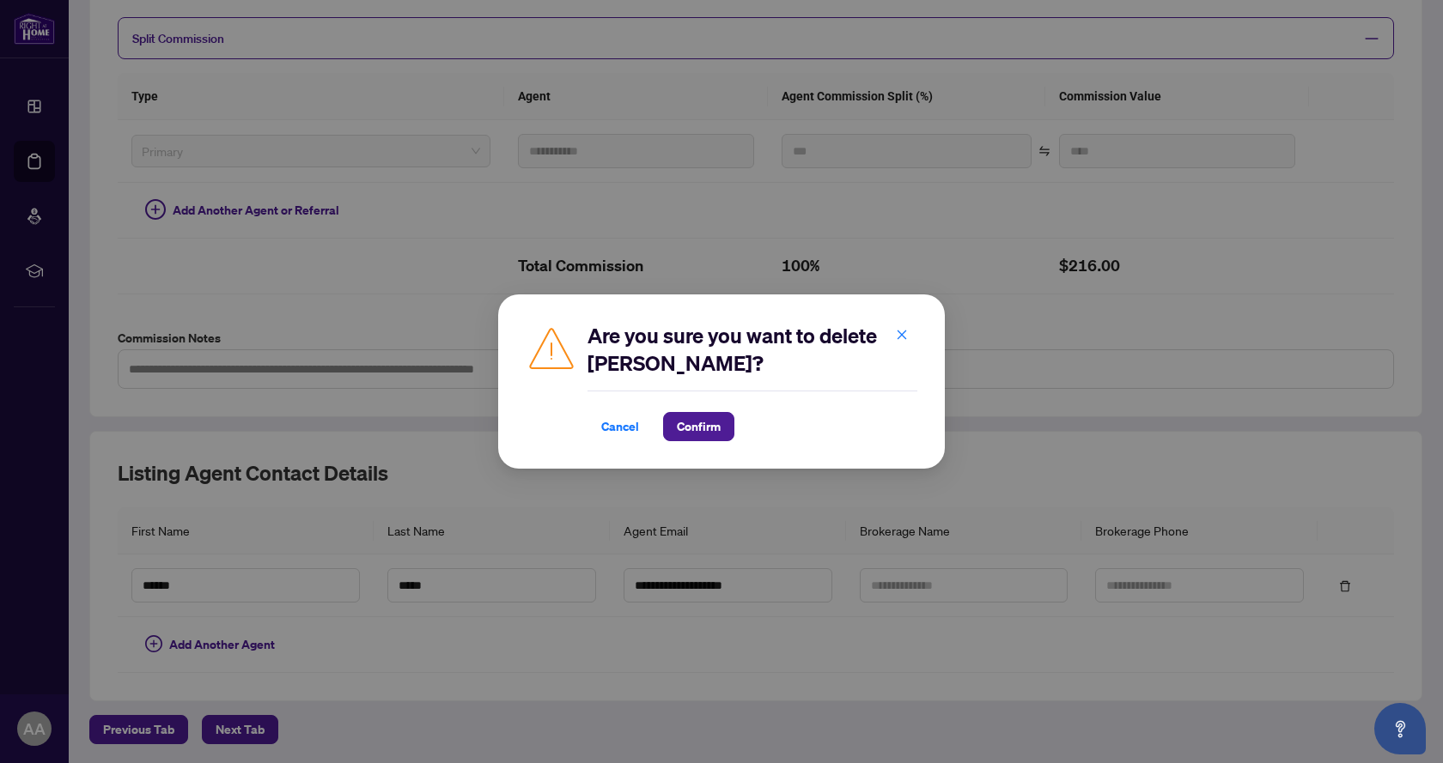  I want to click on button: Cancel, so click(620, 427).